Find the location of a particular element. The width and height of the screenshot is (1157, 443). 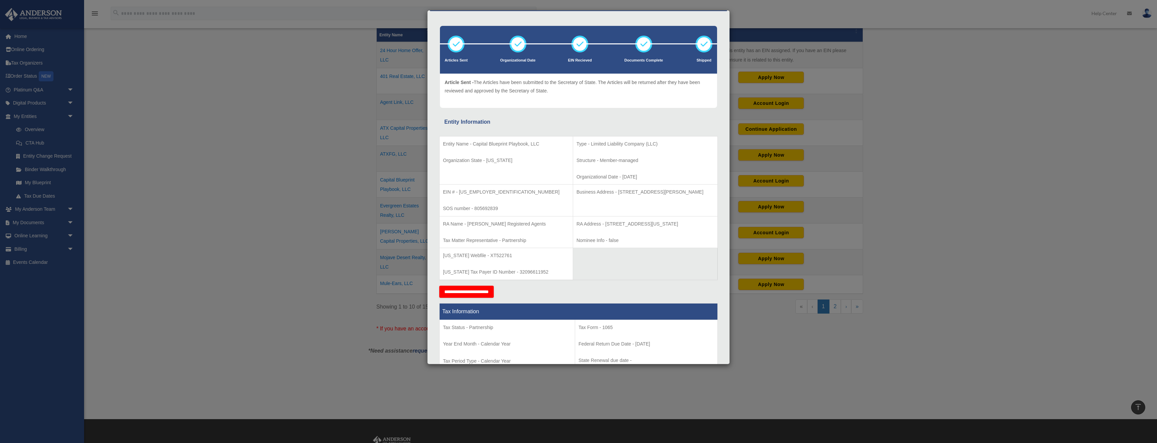

p: Articles Sent is located at coordinates (456, 61).